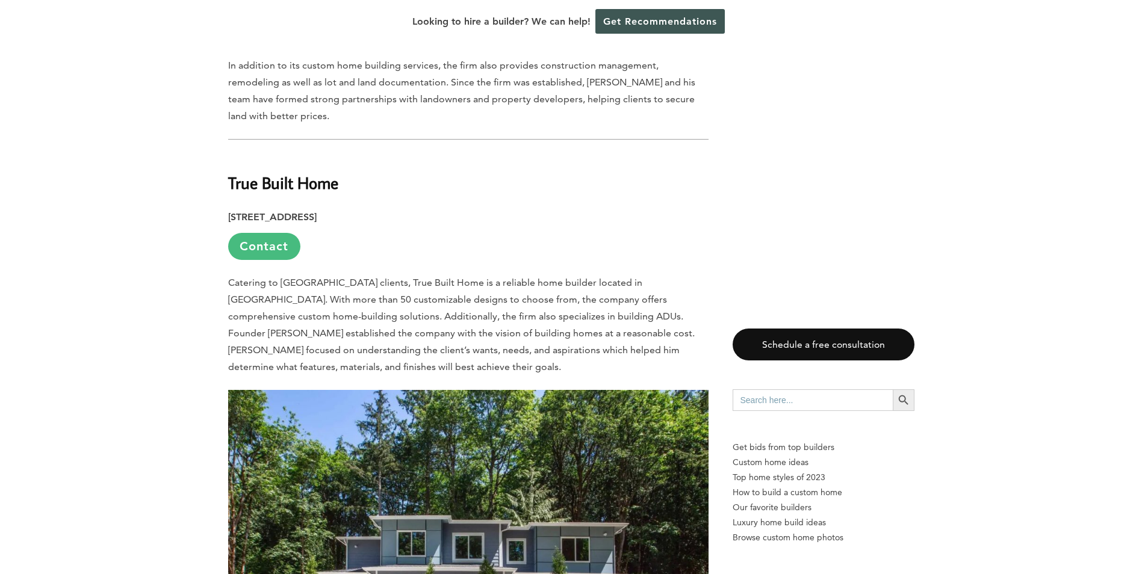 Image resolution: width=1142 pixels, height=574 pixels. What do you see at coordinates (823, 492) in the screenshot?
I see `a: How to build a custom home` at bounding box center [823, 492].